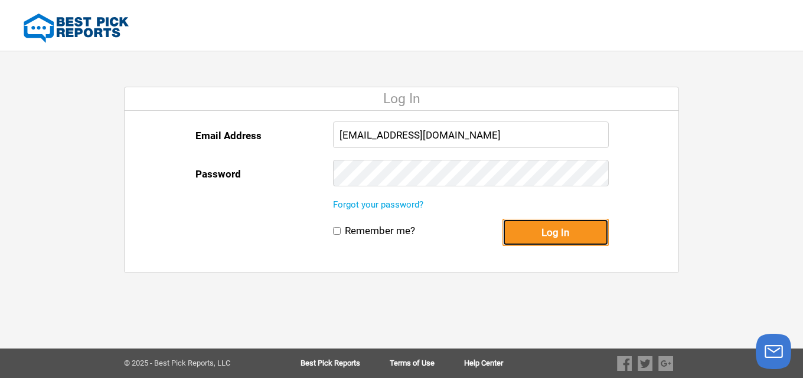  I want to click on button: Launch chat, so click(773, 352).